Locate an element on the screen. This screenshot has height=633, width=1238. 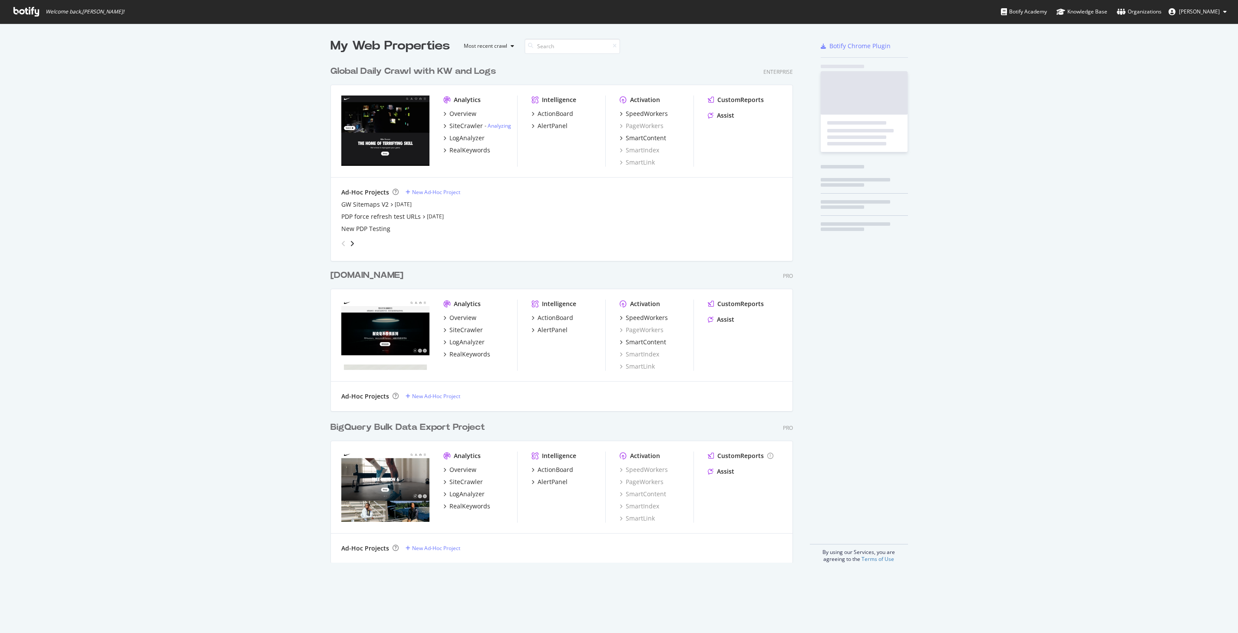
a: New PDP Testing is located at coordinates (366, 229).